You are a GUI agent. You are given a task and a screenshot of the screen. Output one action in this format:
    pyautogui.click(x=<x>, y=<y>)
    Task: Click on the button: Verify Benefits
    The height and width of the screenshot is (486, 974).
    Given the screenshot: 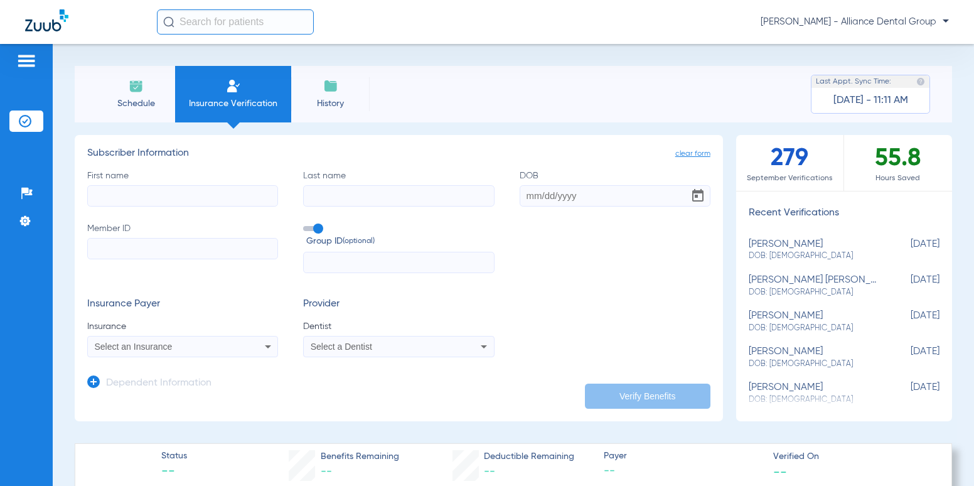 What is the action you would take?
    pyautogui.click(x=648, y=396)
    